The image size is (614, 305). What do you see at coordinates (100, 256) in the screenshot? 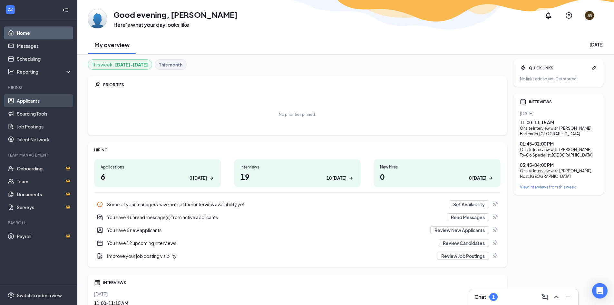
I see `svg: DocumentAdd` at bounding box center [100, 256].